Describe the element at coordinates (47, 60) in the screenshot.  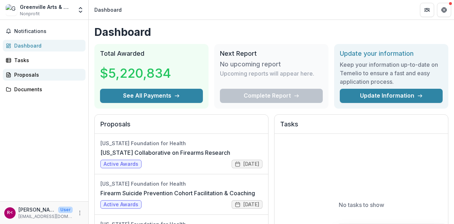
I see `div: Tasks` at that location.